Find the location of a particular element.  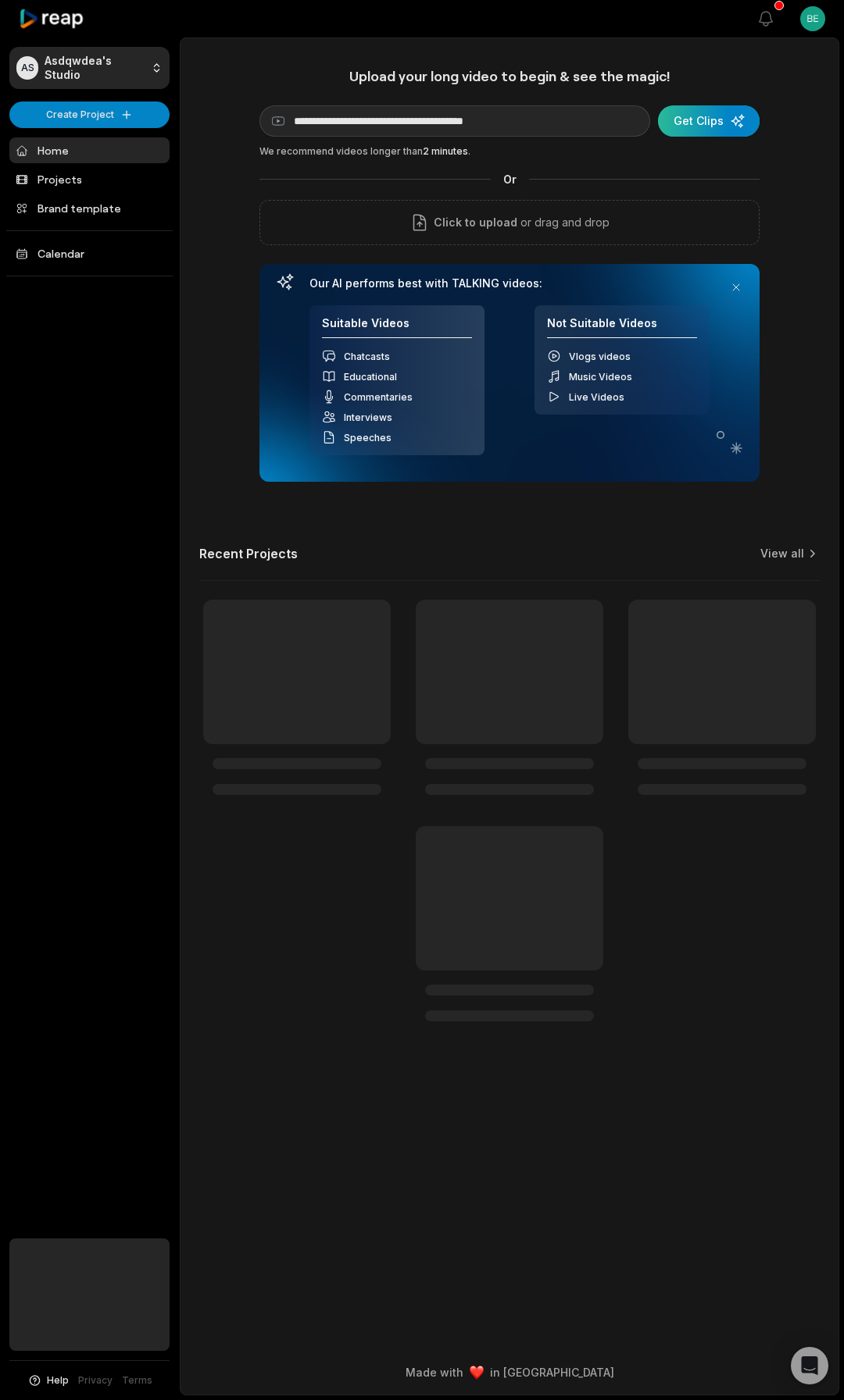

a: Privacy is located at coordinates (96, 1381).